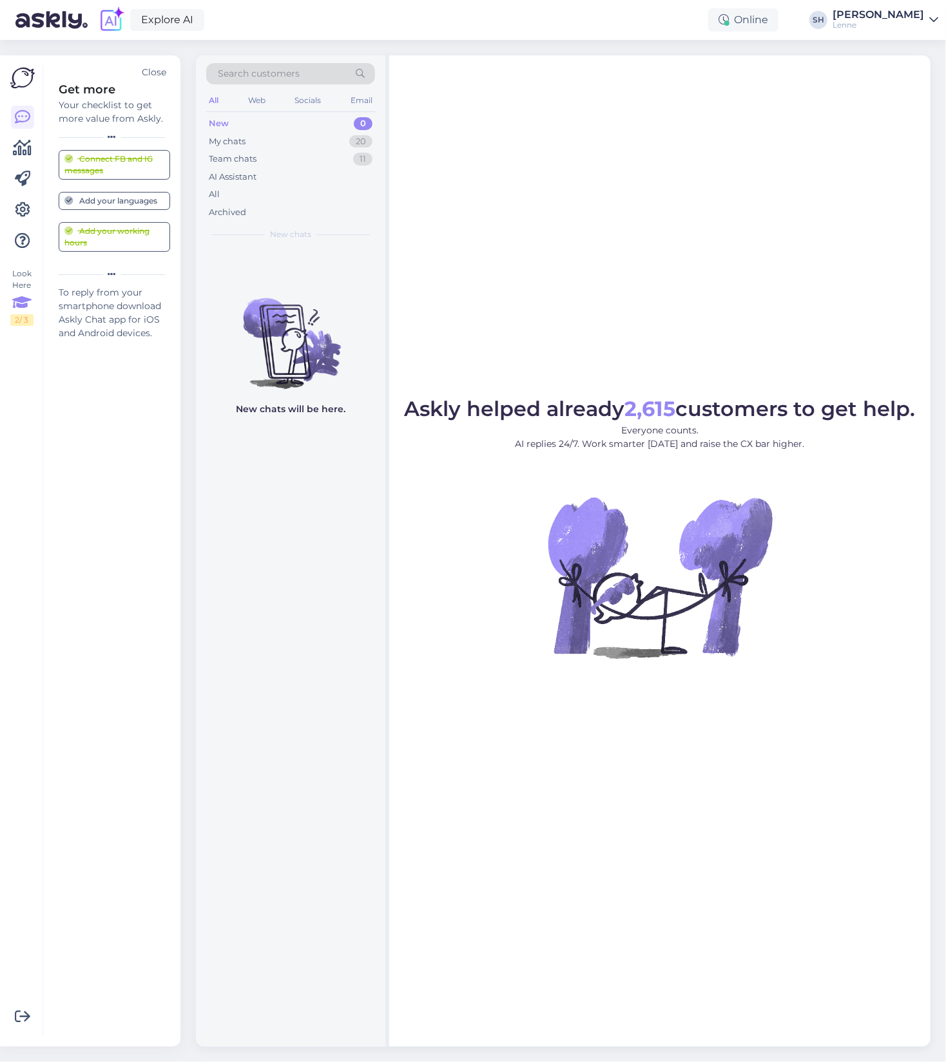 The width and height of the screenshot is (946, 1062). Describe the element at coordinates (818, 20) in the screenshot. I see `div: SH` at that location.